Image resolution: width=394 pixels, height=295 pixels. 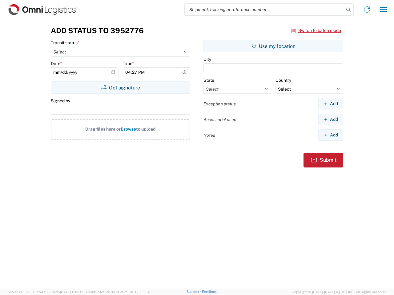 What do you see at coordinates (194, 292) in the screenshot?
I see `a: Support` at bounding box center [194, 292].